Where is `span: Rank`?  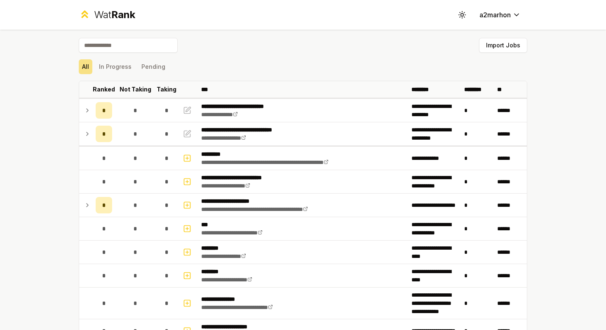 span: Rank is located at coordinates (123, 14).